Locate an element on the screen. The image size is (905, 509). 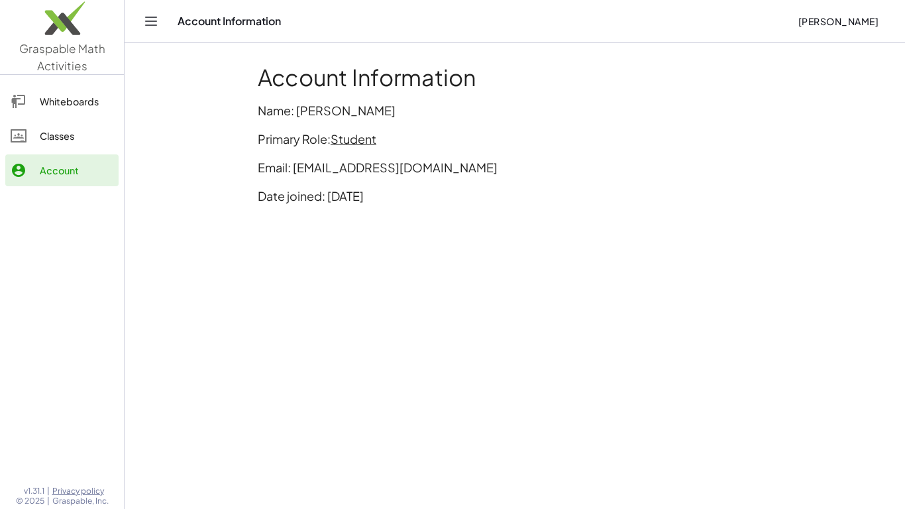
span: Graspable Math Activities is located at coordinates (62, 57).